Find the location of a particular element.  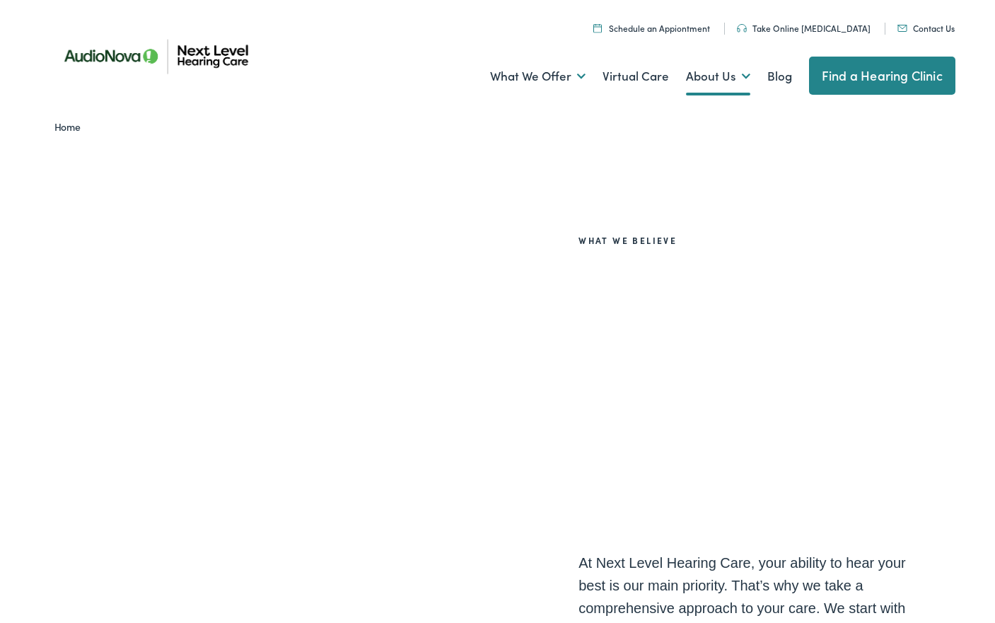

a: Contact Us is located at coordinates (926, 28).